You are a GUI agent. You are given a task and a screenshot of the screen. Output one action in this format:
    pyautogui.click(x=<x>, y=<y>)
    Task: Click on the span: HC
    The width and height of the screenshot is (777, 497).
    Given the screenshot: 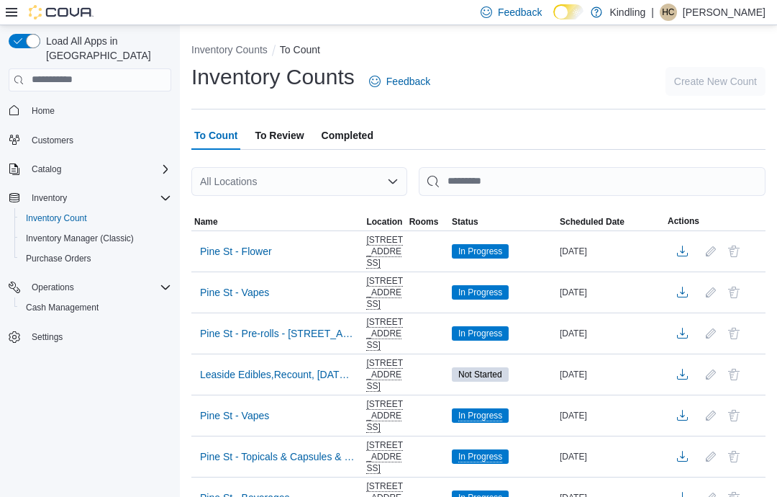 What is the action you would take?
    pyautogui.click(x=668, y=12)
    